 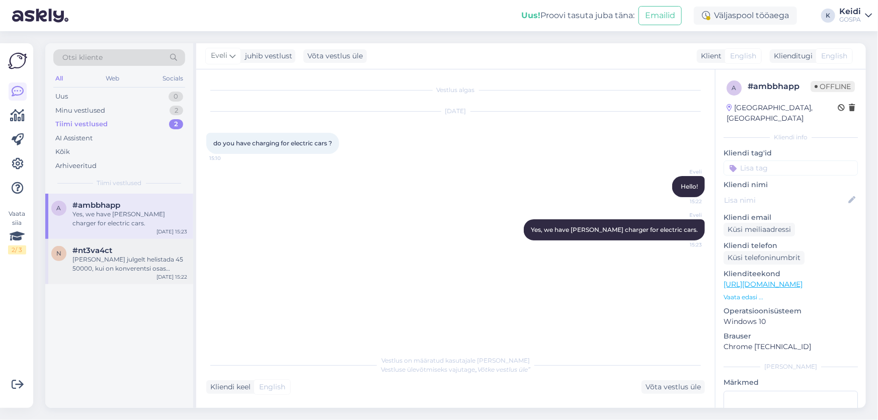 I want to click on div: GOSPA, so click(x=850, y=20).